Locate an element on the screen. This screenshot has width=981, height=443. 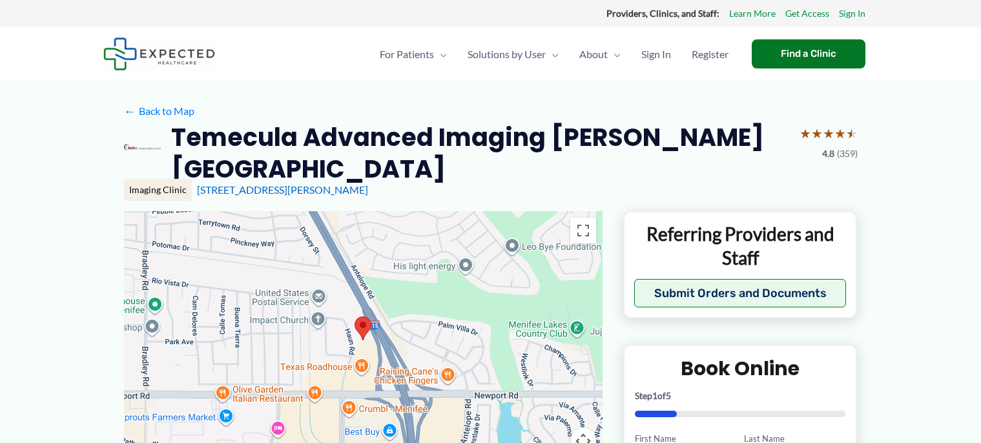
a: ←Back to Map is located at coordinates (159, 111).